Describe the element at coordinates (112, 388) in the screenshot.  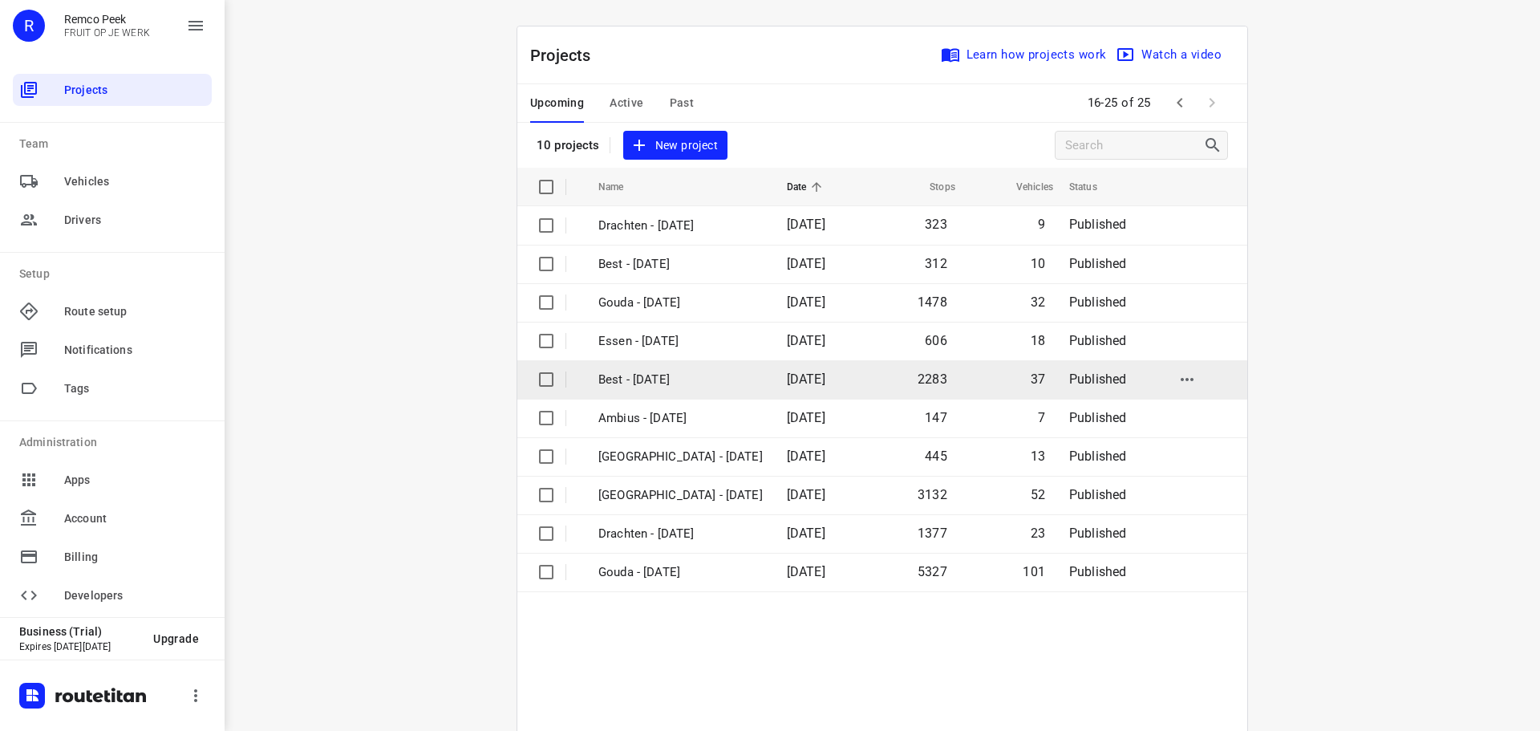
I see `div: Tags` at that location.